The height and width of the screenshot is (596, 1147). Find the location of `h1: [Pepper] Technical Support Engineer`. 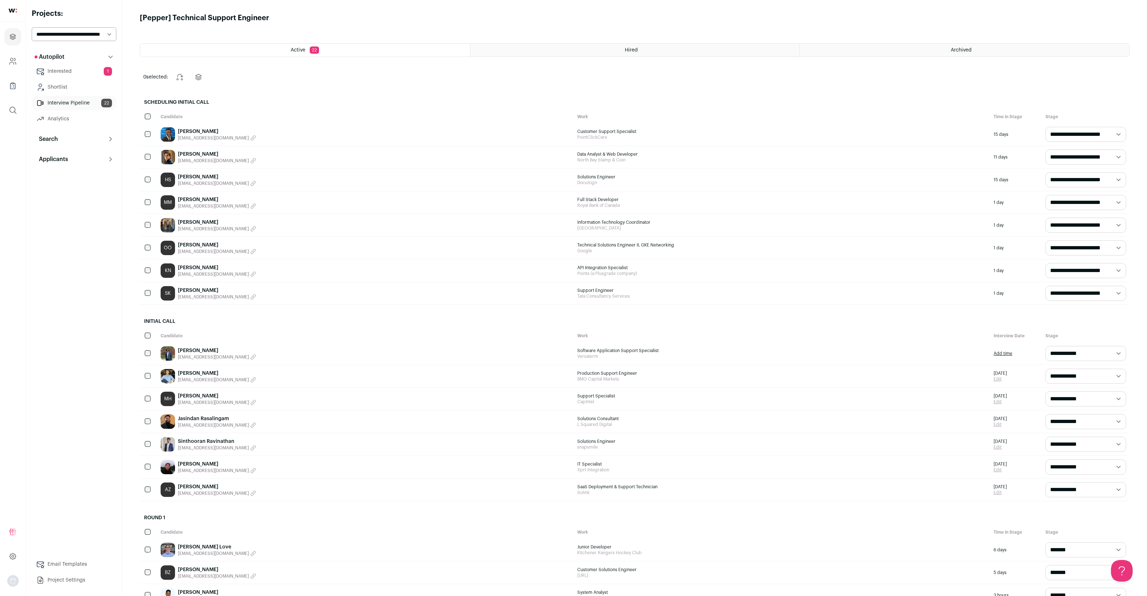

h1: [Pepper] Technical Support Engineer is located at coordinates (204, 18).